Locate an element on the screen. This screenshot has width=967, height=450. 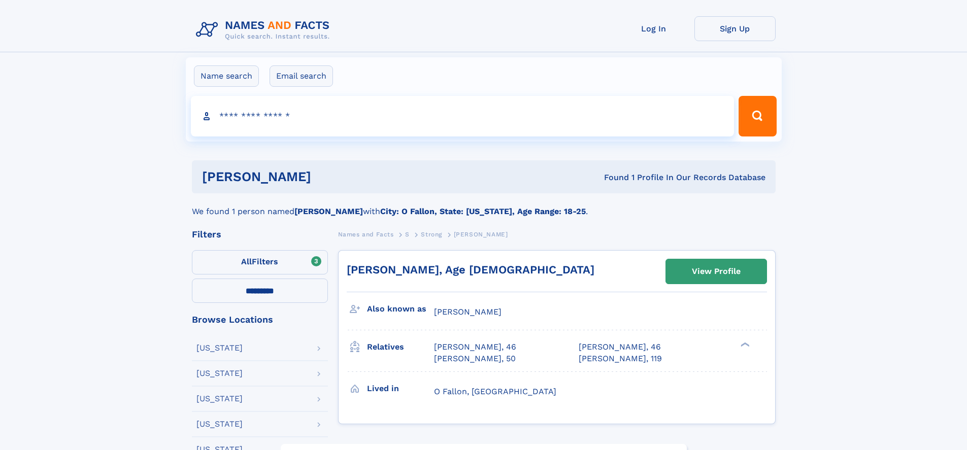
a: Sign Up is located at coordinates (735, 28).